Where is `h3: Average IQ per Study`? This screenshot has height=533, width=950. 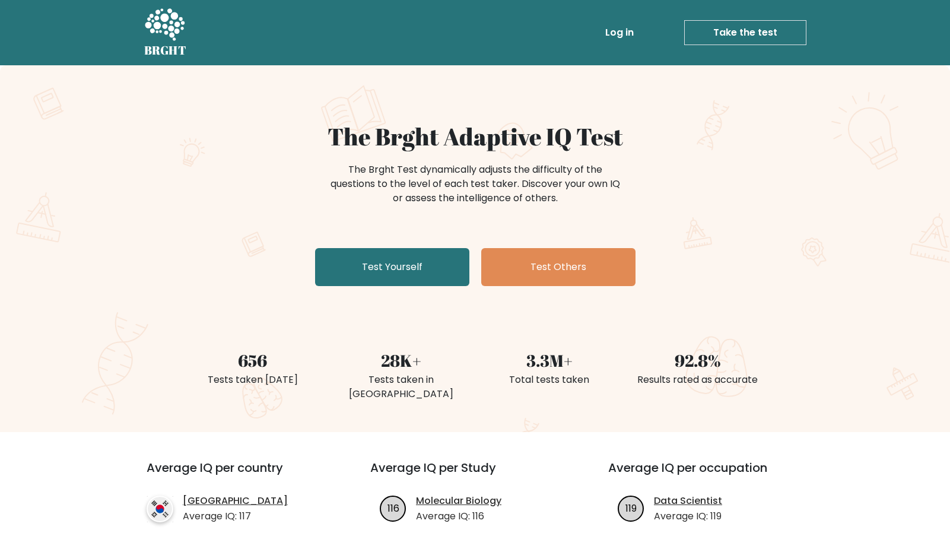
h3: Average IQ per Study is located at coordinates (475, 475).